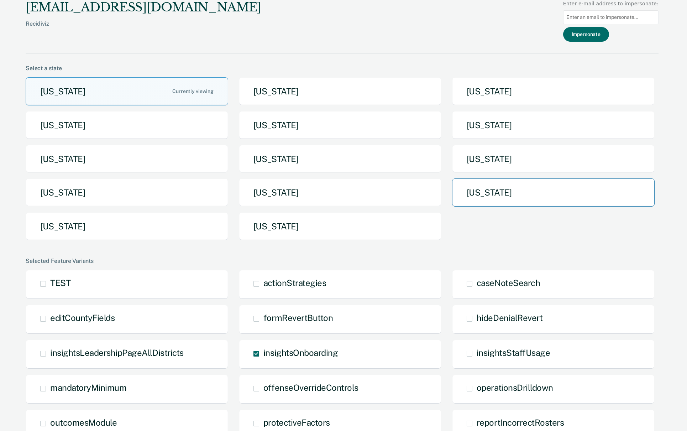 Image resolution: width=687 pixels, height=431 pixels. What do you see at coordinates (143, 29) in the screenshot?
I see `div: Recidiviz` at bounding box center [143, 29].